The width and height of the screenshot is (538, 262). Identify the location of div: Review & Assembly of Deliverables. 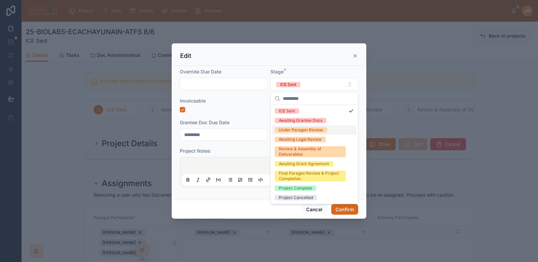
(311, 152).